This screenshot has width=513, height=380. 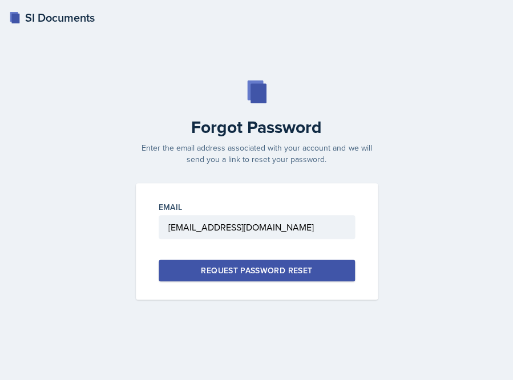 What do you see at coordinates (257, 227) in the screenshot?
I see `input: Email` at bounding box center [257, 227].